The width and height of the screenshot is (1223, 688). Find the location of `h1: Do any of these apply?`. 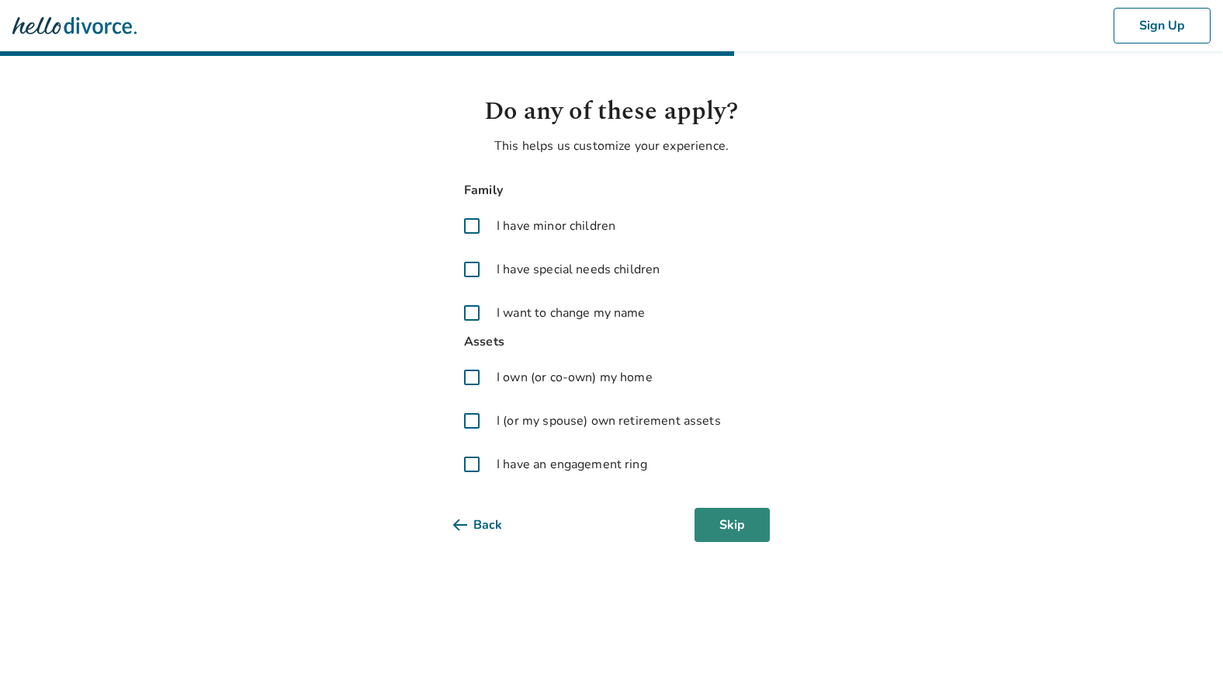

h1: Do any of these apply? is located at coordinates (612, 112).